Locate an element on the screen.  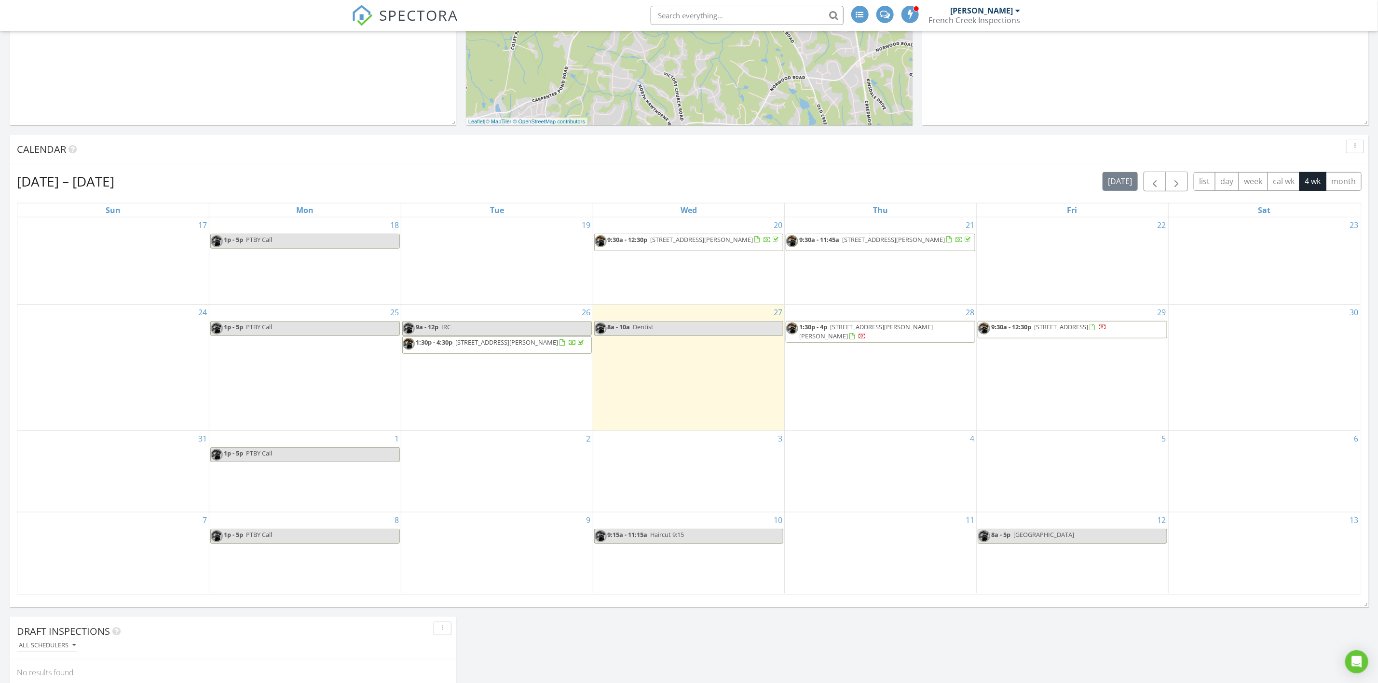
td: Go to August 22, 2025 is located at coordinates (1073, 261).